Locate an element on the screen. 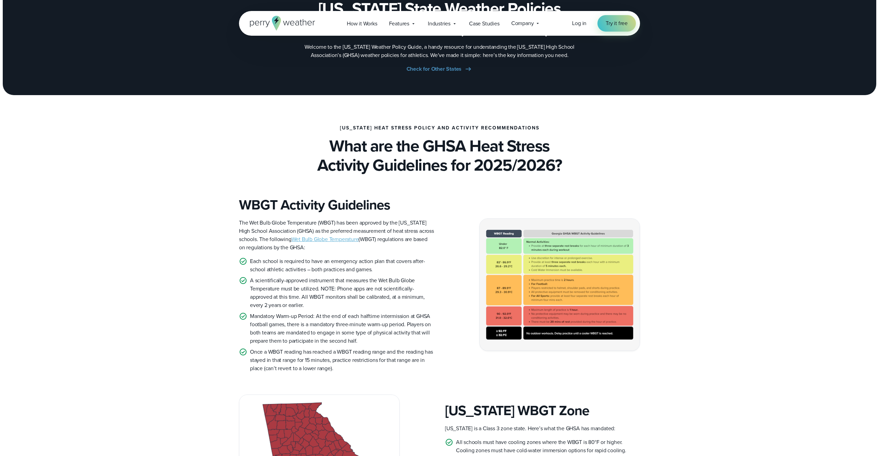 This screenshot has height=456, width=879. a: How it Works is located at coordinates (362, 23).